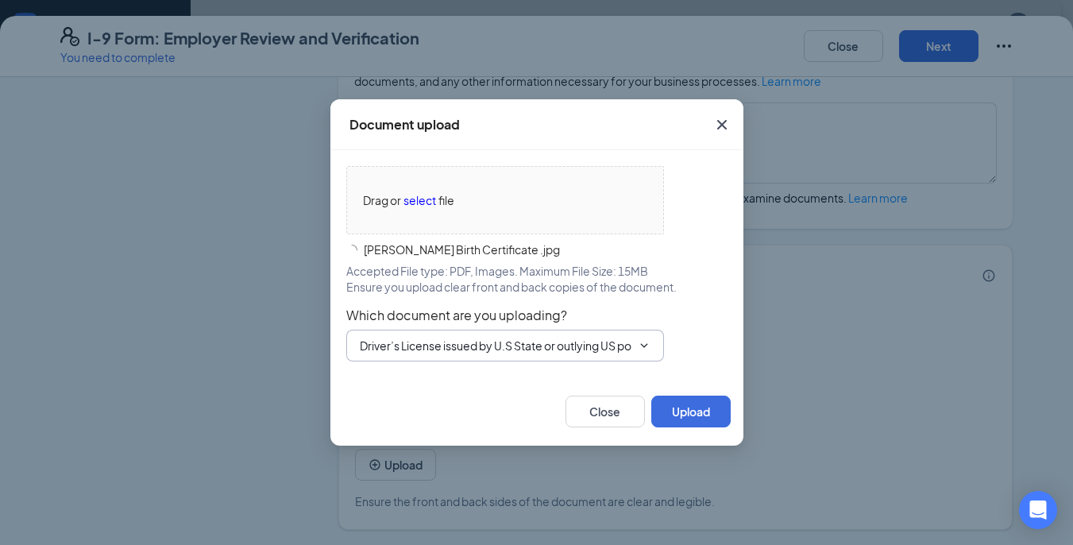  What do you see at coordinates (537, 315) in the screenshot?
I see `span: Which document are you uploading?` at bounding box center [537, 315].